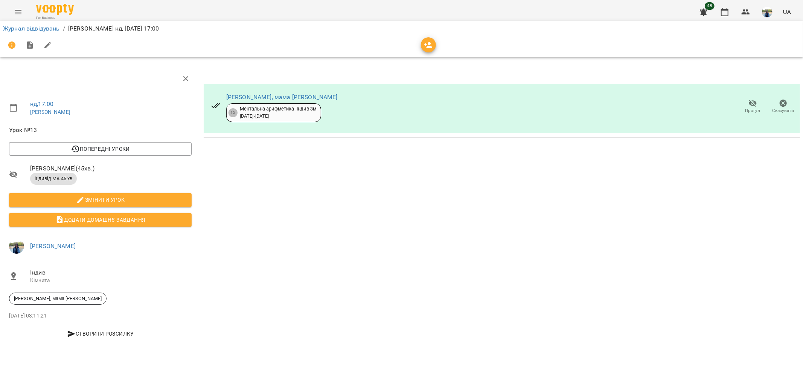  I want to click on span: Урок №13, so click(100, 130).